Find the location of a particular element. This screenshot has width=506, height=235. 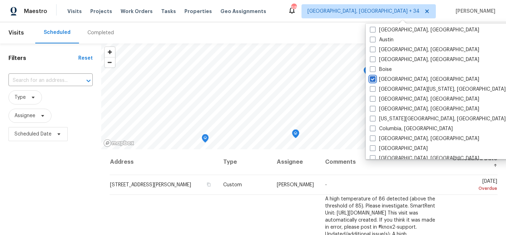

canvas: Map is located at coordinates (299, 96).